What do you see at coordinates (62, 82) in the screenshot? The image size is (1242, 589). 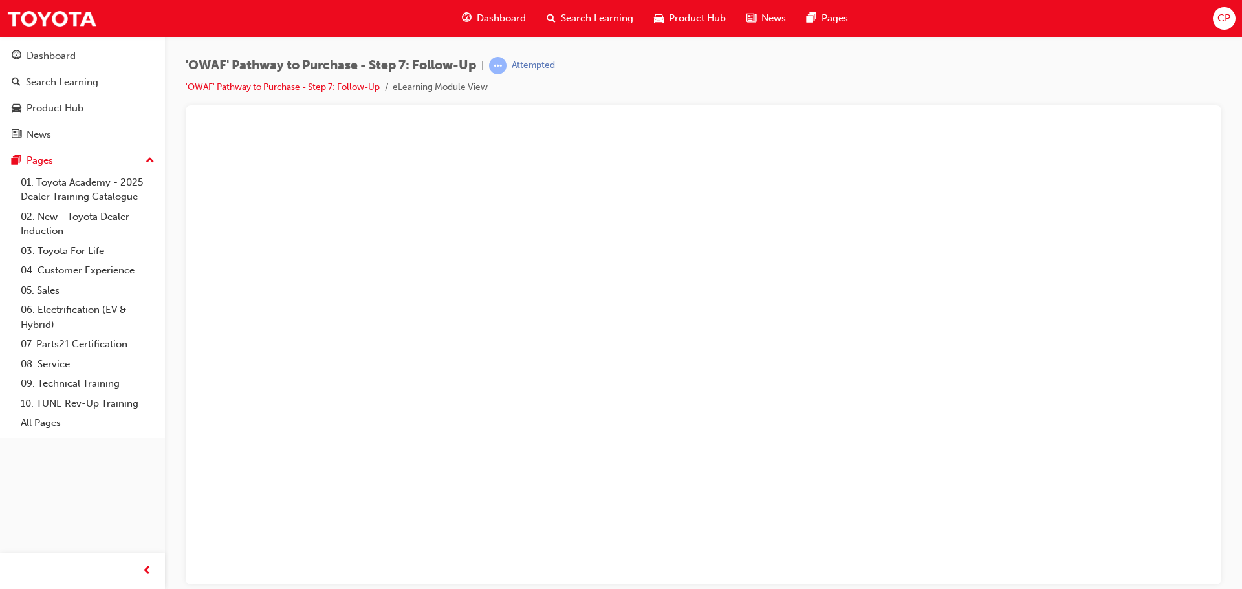 I see `div: Search Learning` at bounding box center [62, 82].